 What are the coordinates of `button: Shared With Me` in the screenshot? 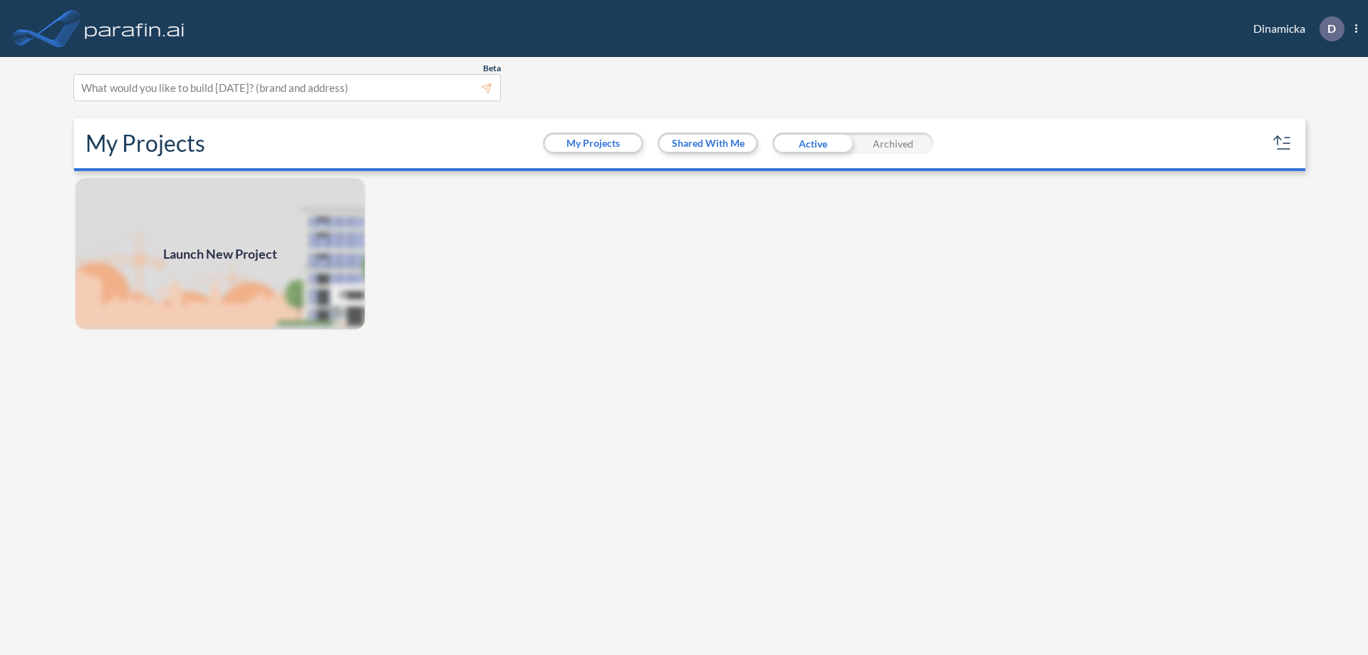 It's located at (708, 143).